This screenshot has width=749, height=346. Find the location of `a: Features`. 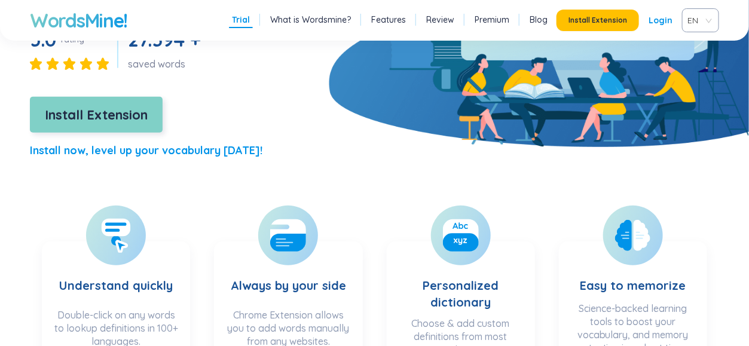

a: Features is located at coordinates (389, 20).